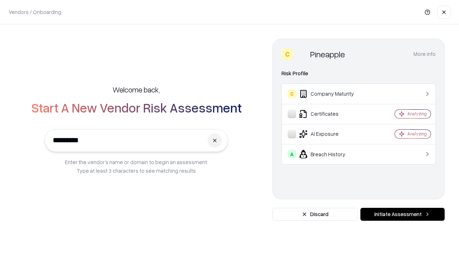 This screenshot has width=459, height=258. Describe the element at coordinates (315, 215) in the screenshot. I see `button: Discard` at that location.